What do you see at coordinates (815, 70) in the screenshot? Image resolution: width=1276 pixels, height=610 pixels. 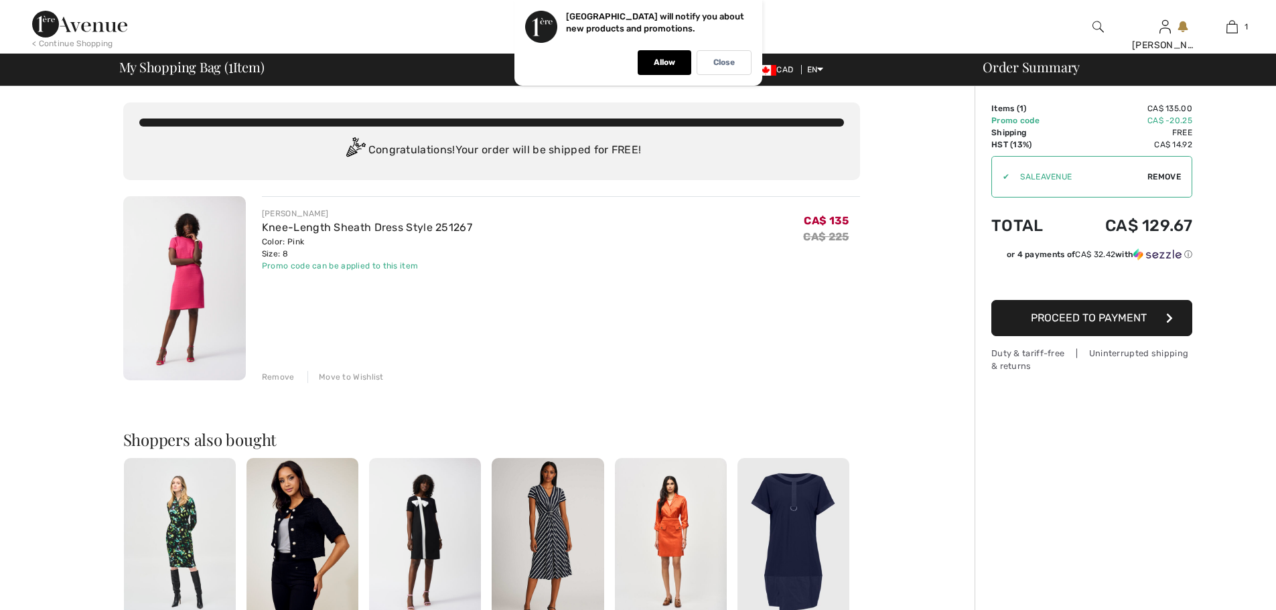 I see `span: EN` at bounding box center [815, 70].